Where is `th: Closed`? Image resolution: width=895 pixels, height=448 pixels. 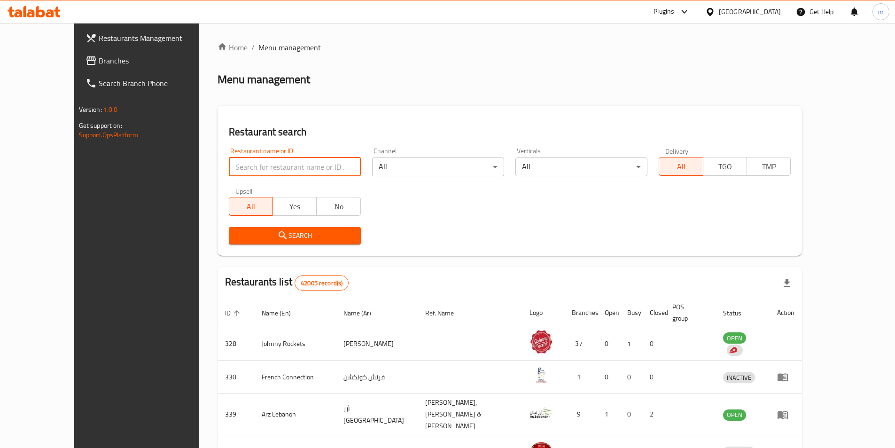
th: Closed is located at coordinates (653, 312).